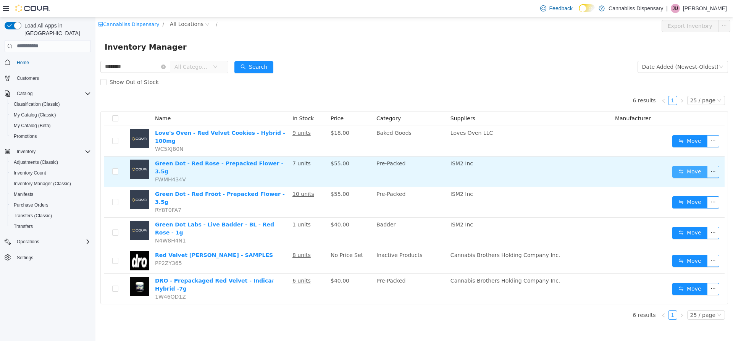 The image size is (733, 341). Describe the element at coordinates (577, 83) in the screenshot. I see `li: 1` at that location.